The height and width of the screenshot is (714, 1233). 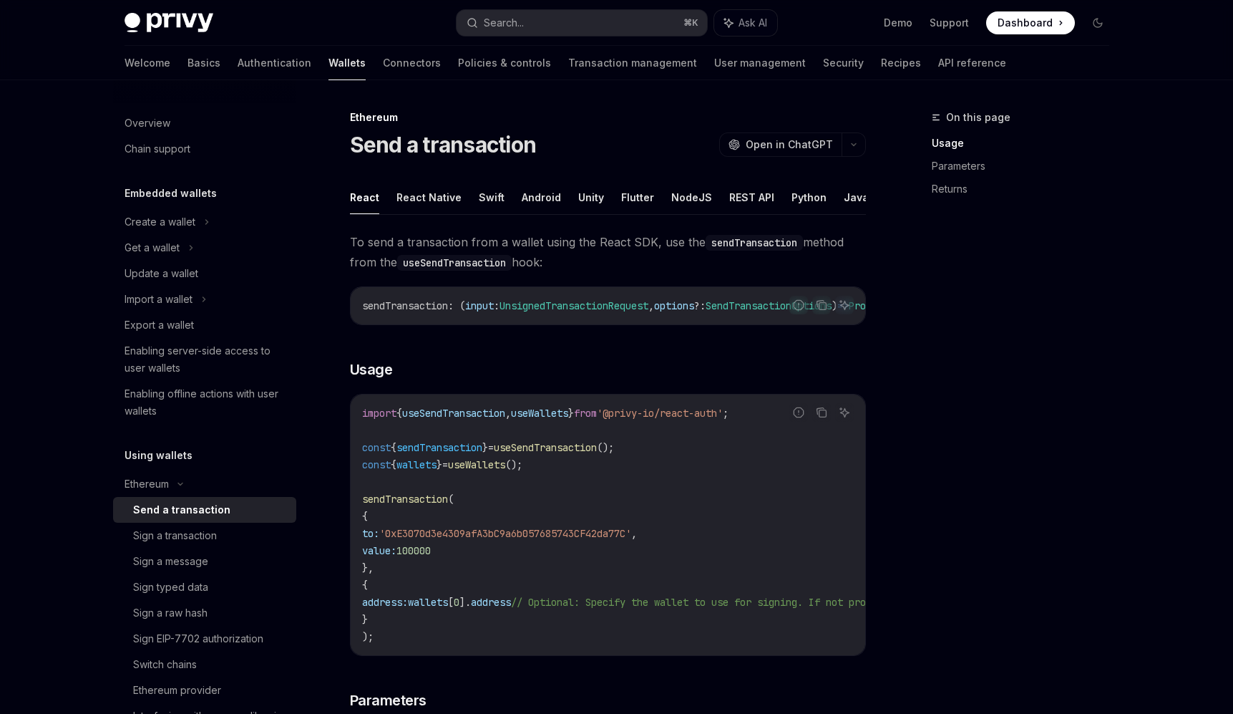 I want to click on div: Sign a raw hash, so click(x=170, y=613).